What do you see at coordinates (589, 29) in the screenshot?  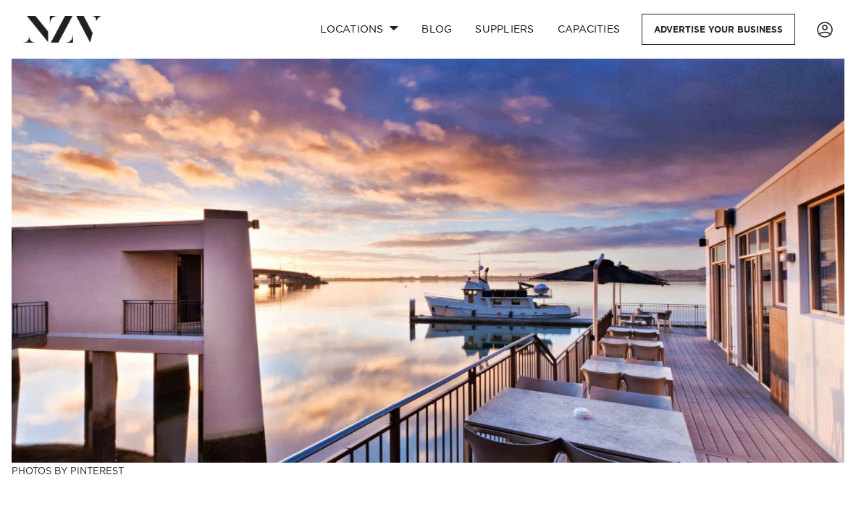 I see `a: Capacities` at bounding box center [589, 29].